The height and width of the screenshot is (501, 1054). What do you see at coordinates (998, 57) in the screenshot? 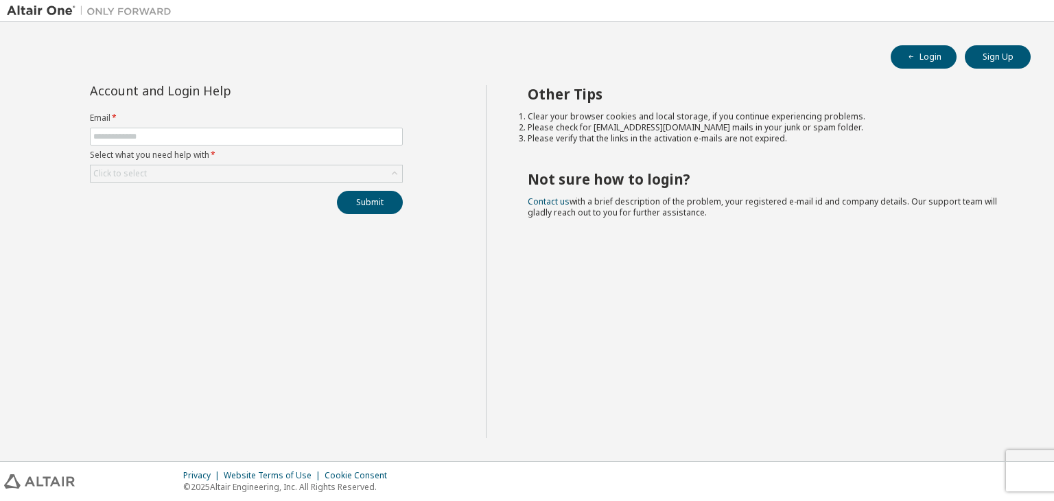
I see `button: Sign Up` at bounding box center [998, 57].